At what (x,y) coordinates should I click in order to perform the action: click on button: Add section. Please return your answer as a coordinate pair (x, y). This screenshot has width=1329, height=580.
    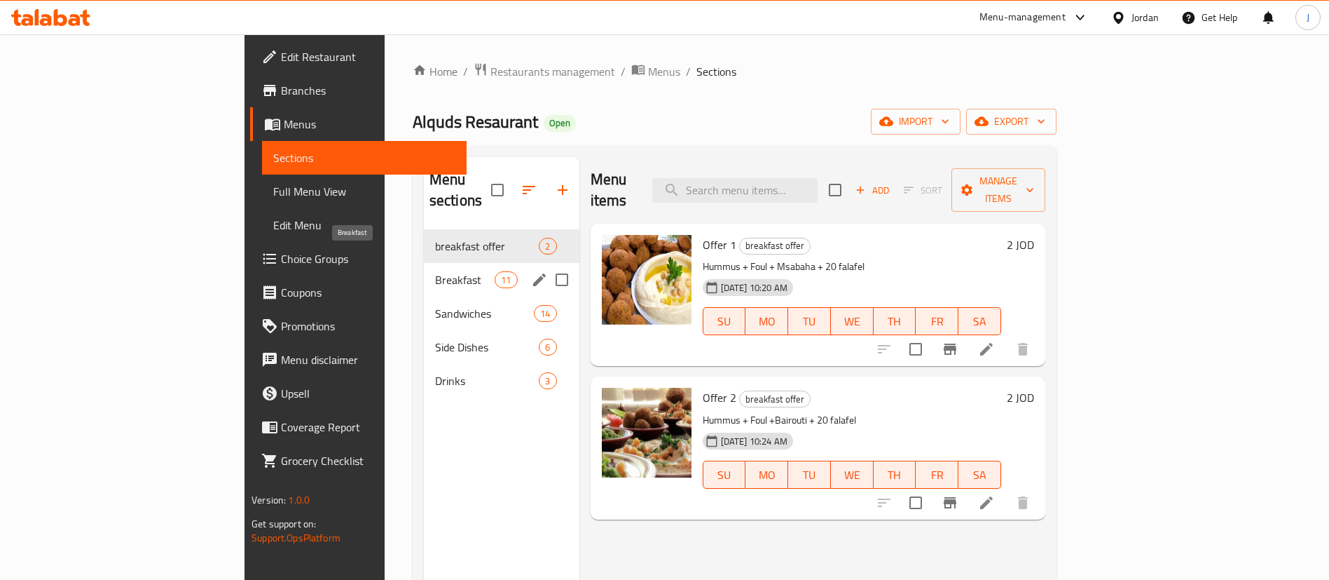
    Looking at the image, I should click on (563, 190).